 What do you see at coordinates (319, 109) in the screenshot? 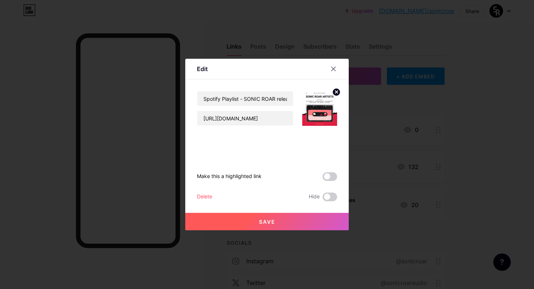
I see `img: link_thumbnail` at bounding box center [319, 109].